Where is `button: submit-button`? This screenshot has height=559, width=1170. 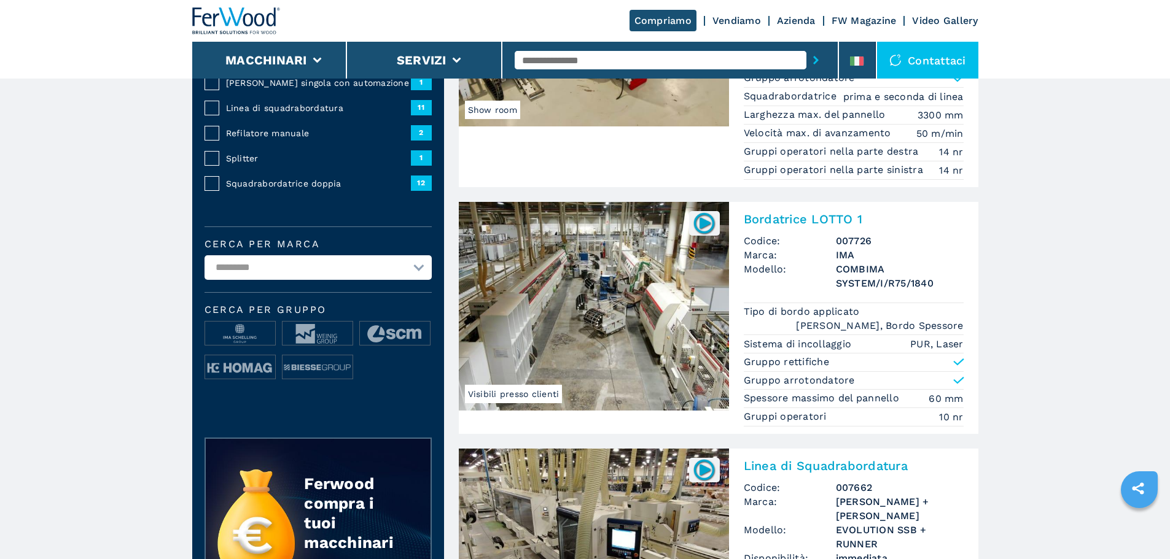
button: submit-button is located at coordinates (816, 60).